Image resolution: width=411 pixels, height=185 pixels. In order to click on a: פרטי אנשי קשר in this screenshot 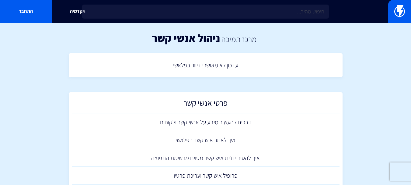, I will do `click(206, 104)`.